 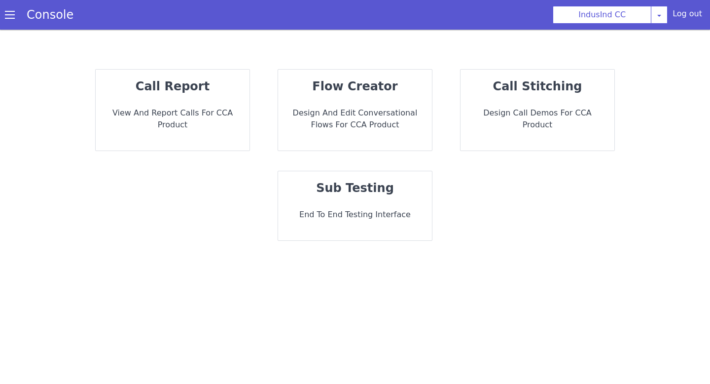 What do you see at coordinates (173, 86) in the screenshot?
I see `strong: call report` at bounding box center [173, 86].